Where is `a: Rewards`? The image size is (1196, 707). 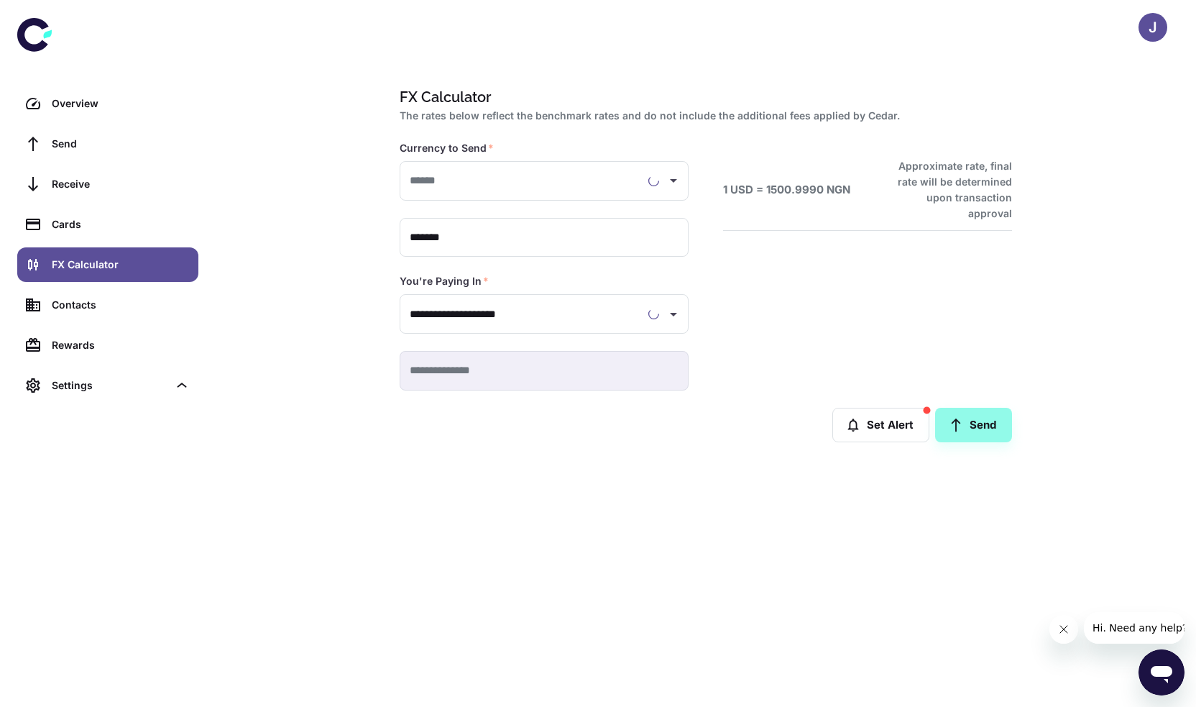 a: Rewards is located at coordinates (108, 345).